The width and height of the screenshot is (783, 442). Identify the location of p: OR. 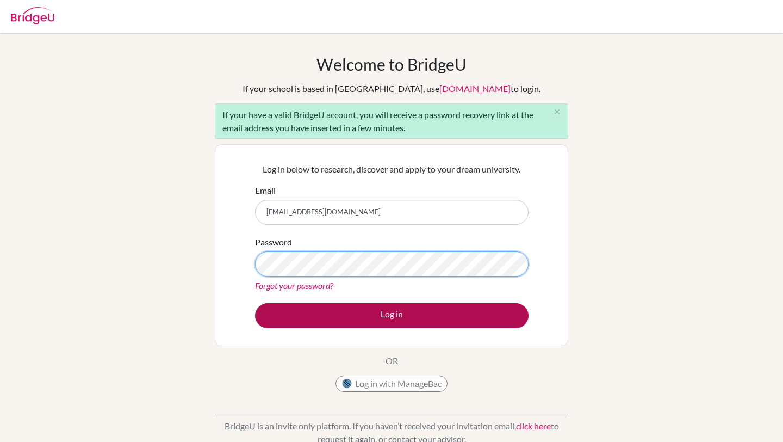
(392, 361).